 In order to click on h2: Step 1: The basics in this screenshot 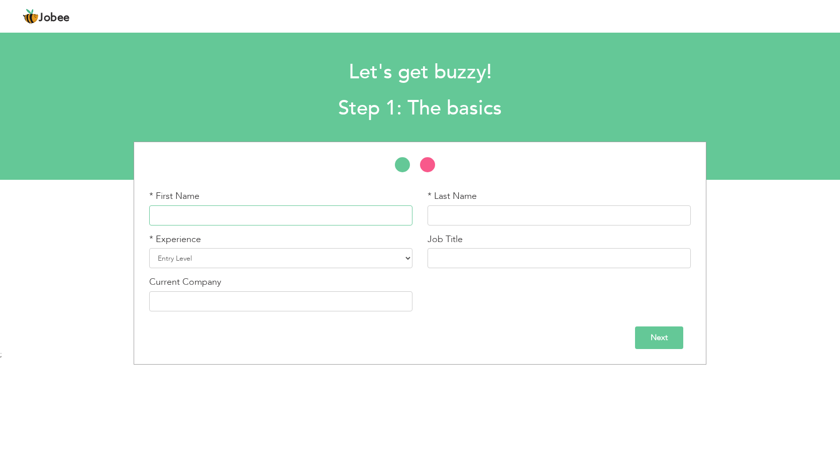, I will do `click(420, 109)`.